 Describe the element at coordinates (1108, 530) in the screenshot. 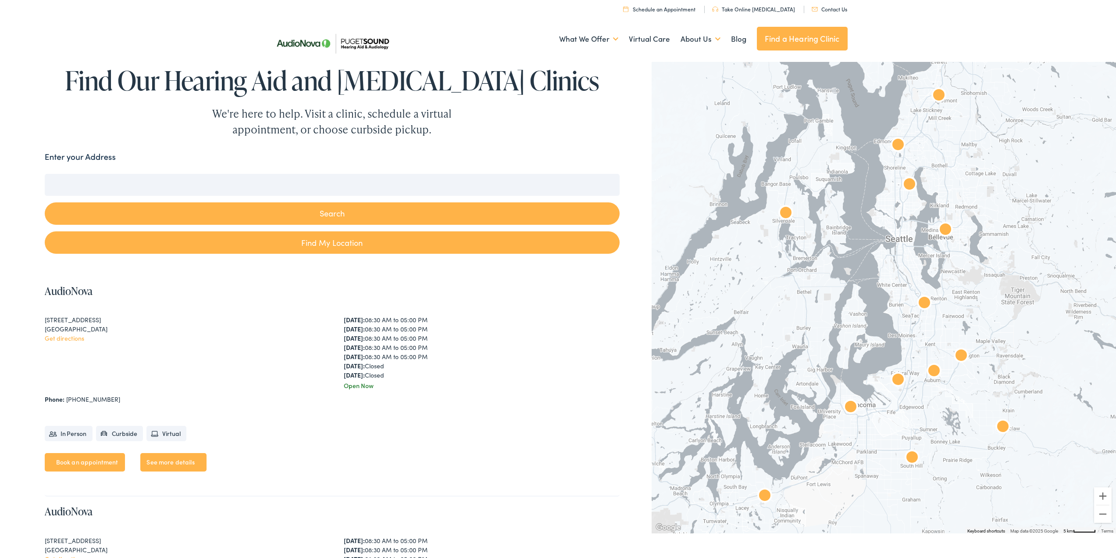

I see `a: Terms (opens in new tab)` at that location.